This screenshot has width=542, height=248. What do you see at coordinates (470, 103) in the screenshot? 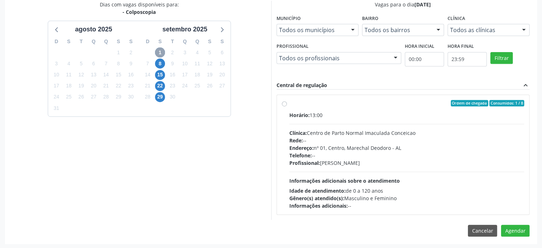
I see `span: Ordem de chegada` at bounding box center [470, 103].